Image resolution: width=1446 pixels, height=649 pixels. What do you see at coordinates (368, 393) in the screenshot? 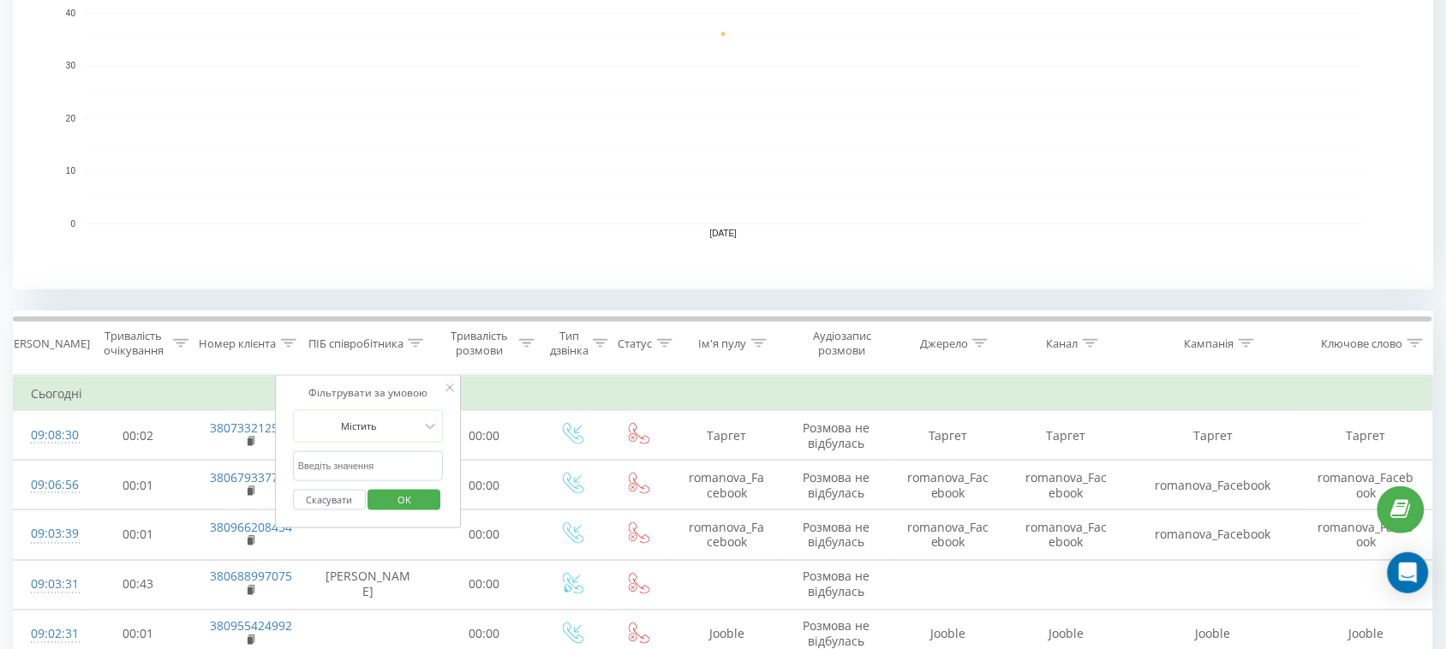
I see `div: Фільтрувати за умовою` at bounding box center [368, 393].